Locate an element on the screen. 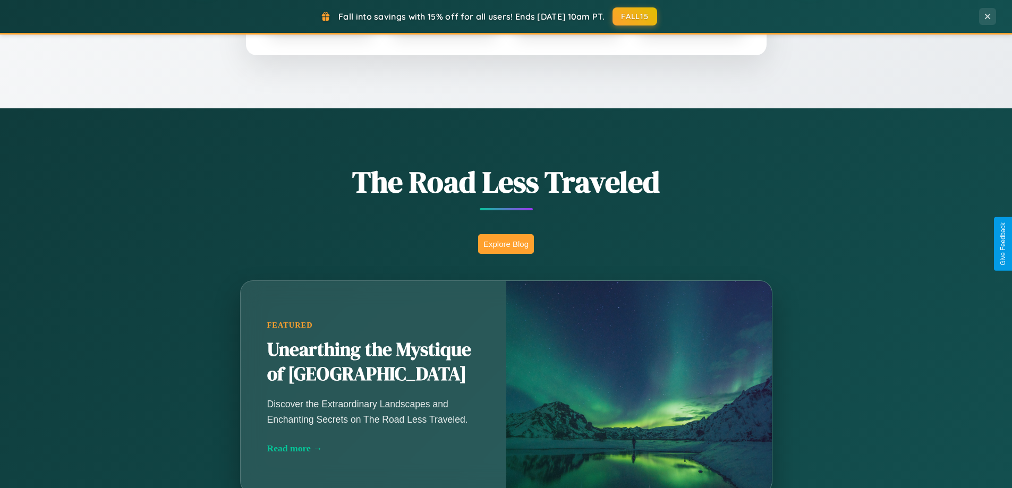 Image resolution: width=1012 pixels, height=488 pixels. button: FALL15 is located at coordinates (635, 16).